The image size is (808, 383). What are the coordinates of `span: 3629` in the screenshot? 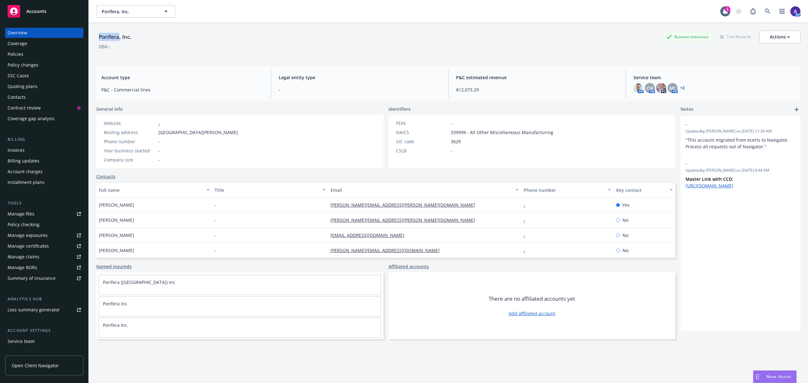 It's located at (456, 141).